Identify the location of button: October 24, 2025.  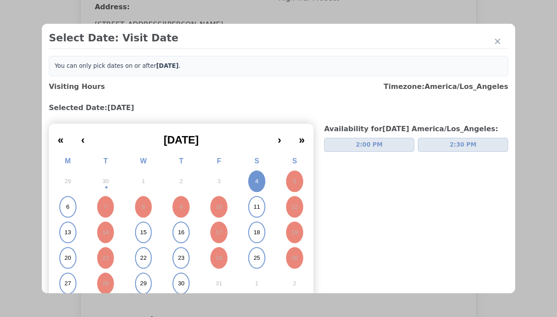
(219, 258).